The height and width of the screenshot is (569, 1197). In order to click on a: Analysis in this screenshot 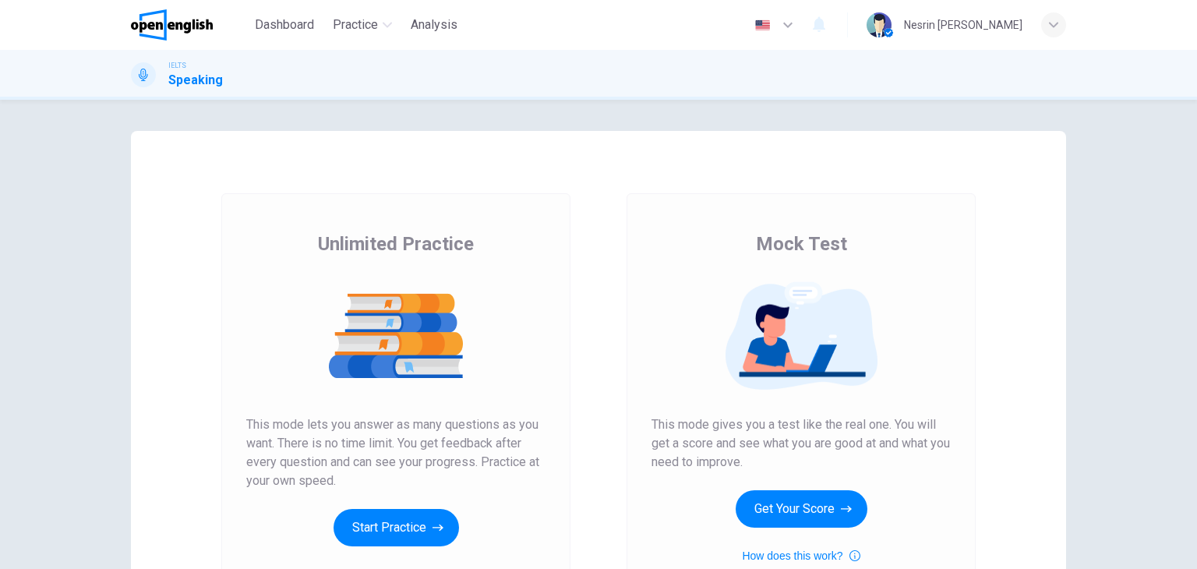, I will do `click(434, 25)`.